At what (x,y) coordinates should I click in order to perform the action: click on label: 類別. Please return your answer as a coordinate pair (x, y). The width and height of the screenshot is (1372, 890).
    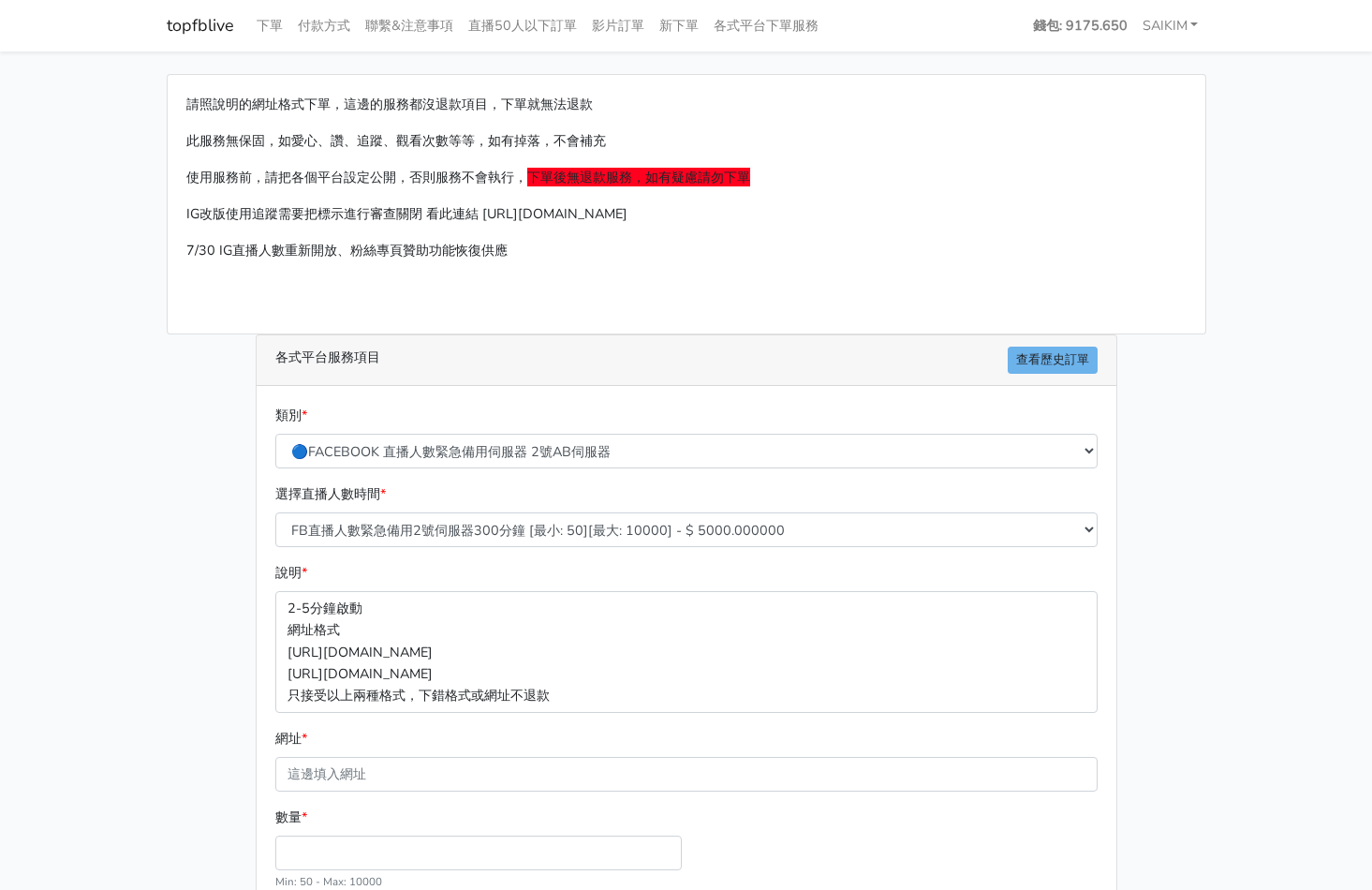
    Looking at the image, I should click on (291, 414).